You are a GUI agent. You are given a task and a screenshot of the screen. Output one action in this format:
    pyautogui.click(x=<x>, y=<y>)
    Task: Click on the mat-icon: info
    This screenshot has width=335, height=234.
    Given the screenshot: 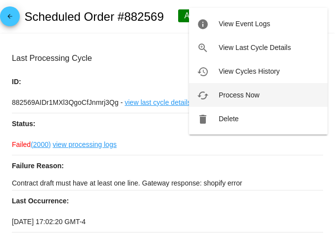 What is the action you would take?
    pyautogui.click(x=203, y=24)
    